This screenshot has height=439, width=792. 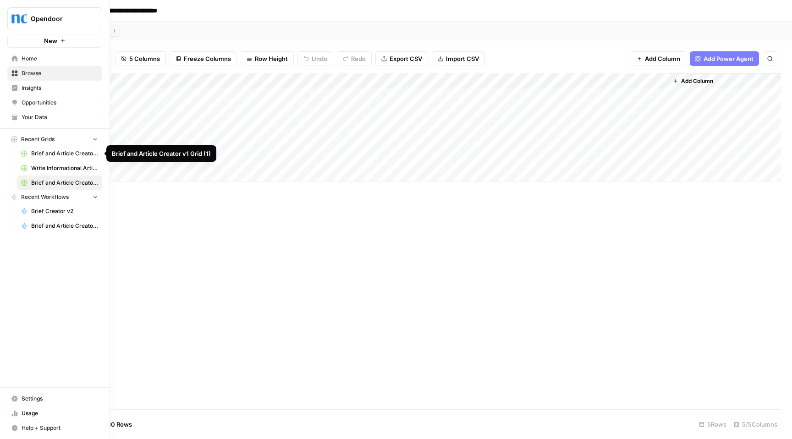 I want to click on button: Undo, so click(x=315, y=59).